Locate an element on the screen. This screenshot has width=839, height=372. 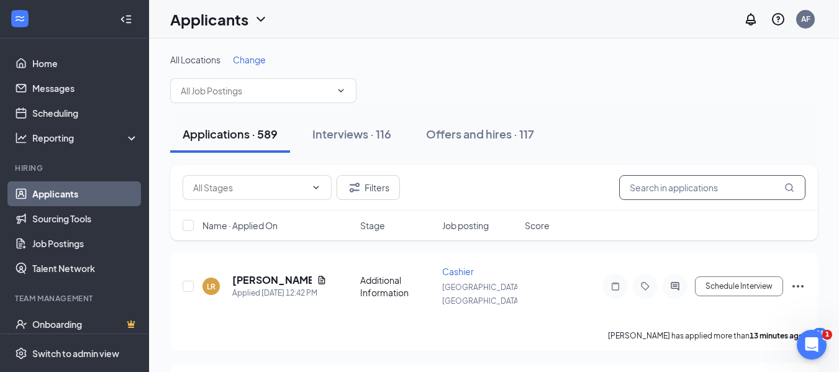
span: Cashier is located at coordinates (458, 271).